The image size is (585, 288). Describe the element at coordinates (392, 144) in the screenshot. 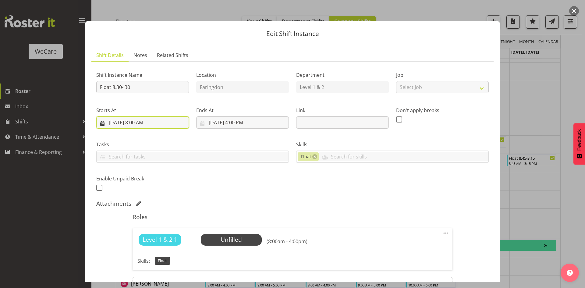

I see `label: Skills` at that location.